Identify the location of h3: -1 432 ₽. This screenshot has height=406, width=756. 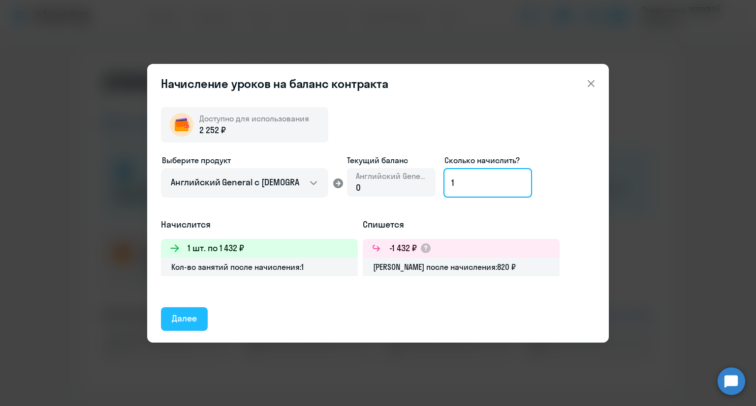
(403, 248).